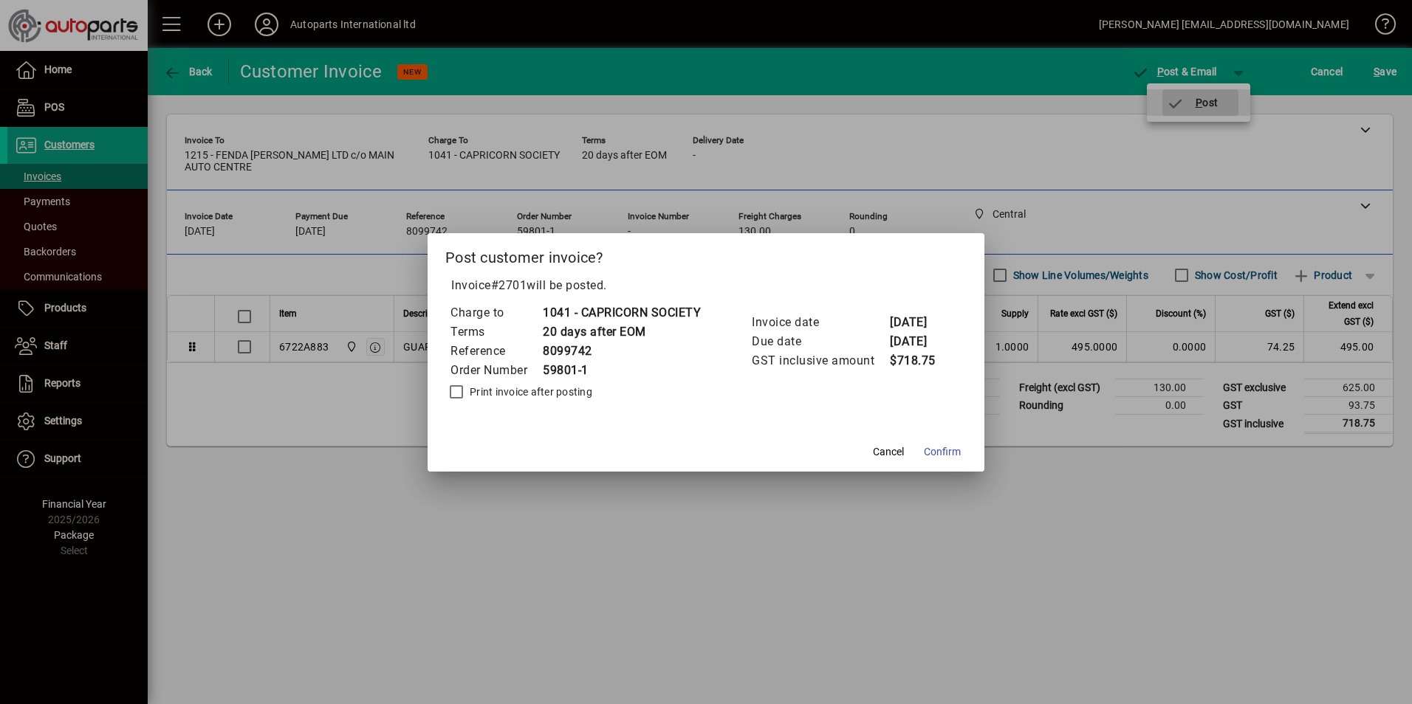  I want to click on h2: Post customer invoice?, so click(706, 255).